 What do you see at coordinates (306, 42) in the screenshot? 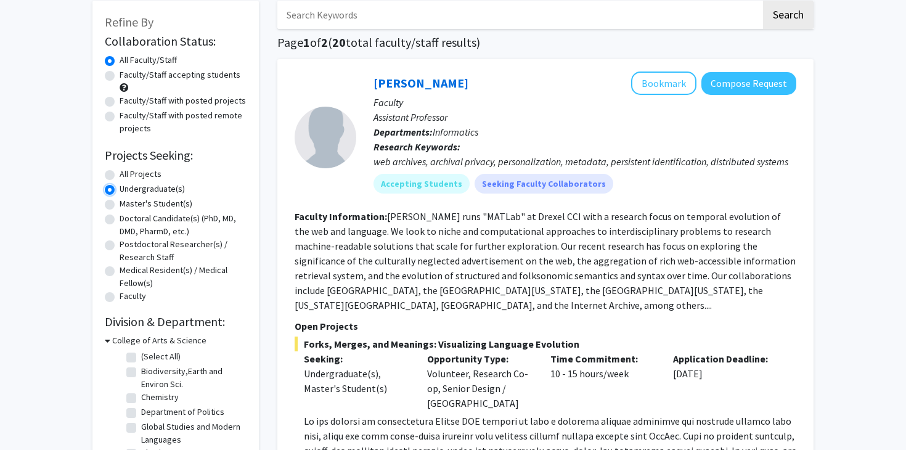
I see `span: 1` at bounding box center [306, 42].